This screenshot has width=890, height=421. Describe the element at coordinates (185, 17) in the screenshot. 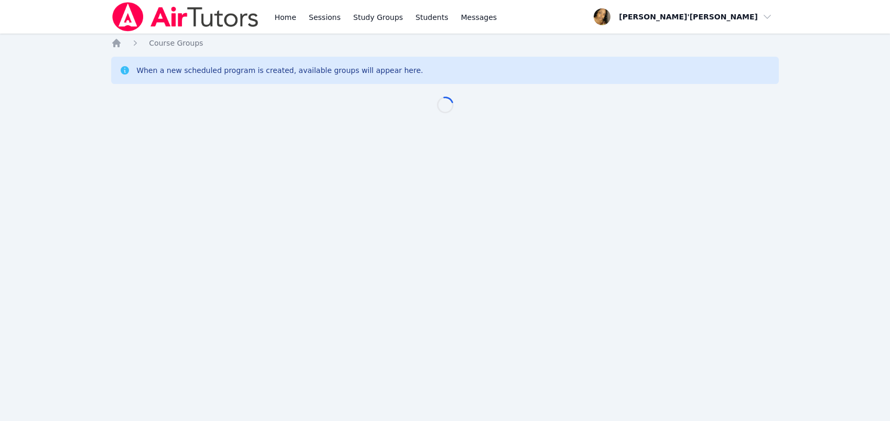

I see `img: Air Tutors` at that location.